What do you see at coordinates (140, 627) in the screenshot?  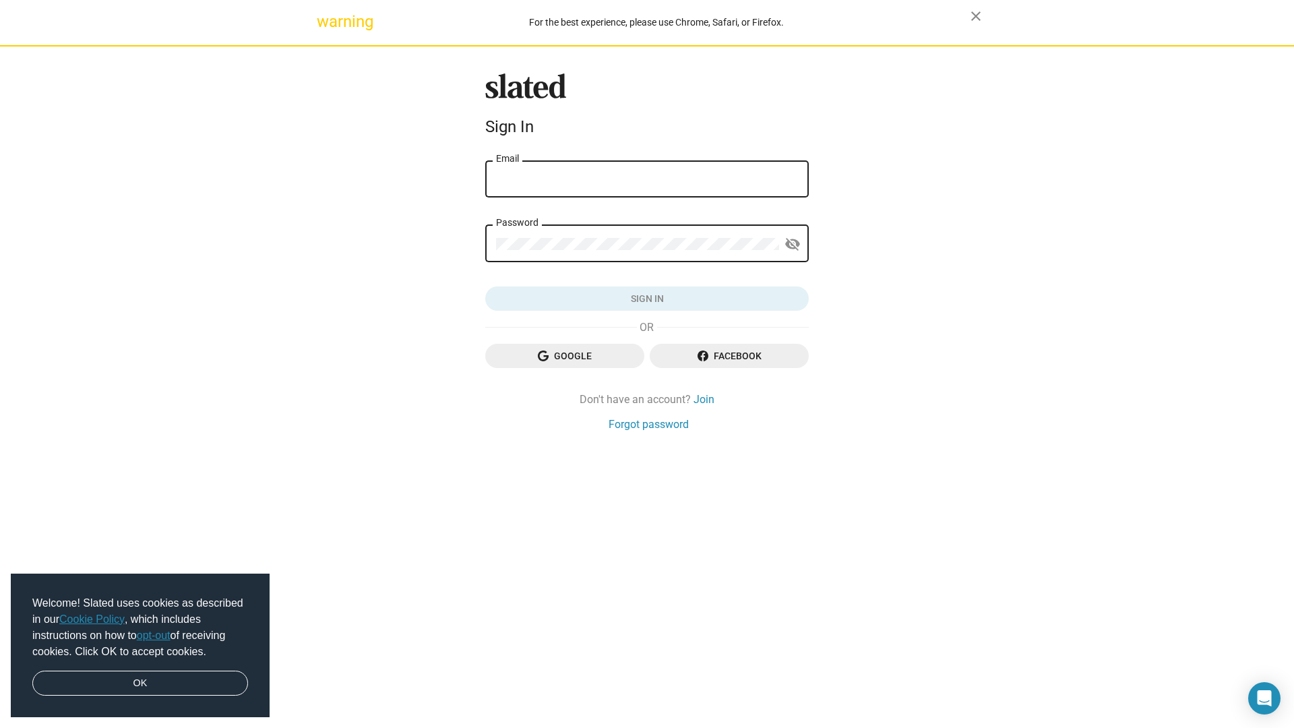 I see `span: Welcome! Slated uses cookies as described in our , which includes instructions on how to of recei...` at bounding box center [140, 627].